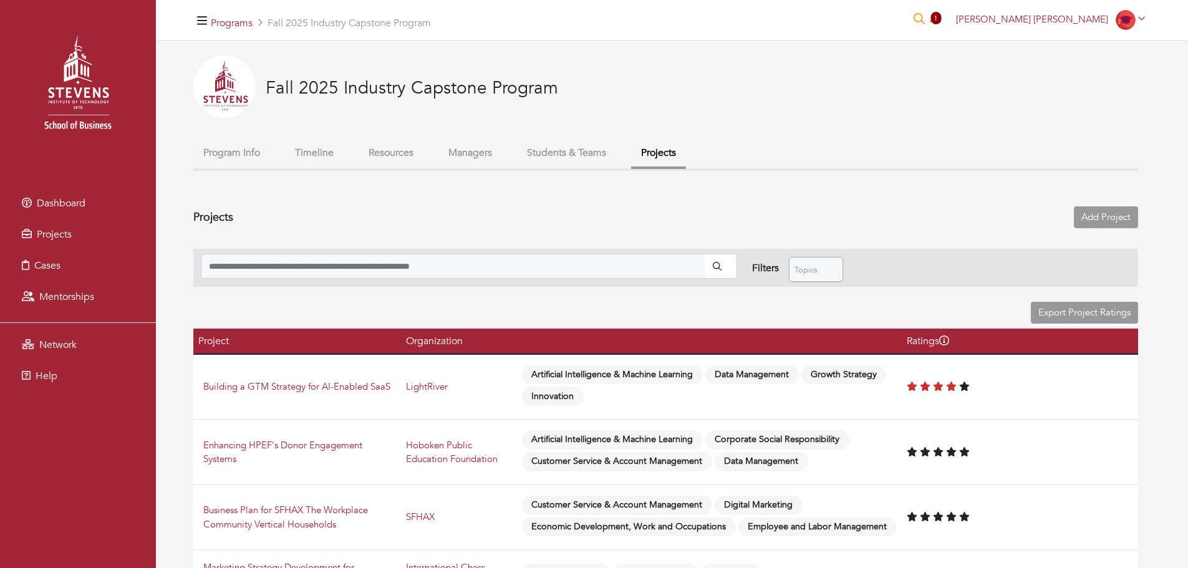  Describe the element at coordinates (935, 18) in the screenshot. I see `span: 1` at that location.